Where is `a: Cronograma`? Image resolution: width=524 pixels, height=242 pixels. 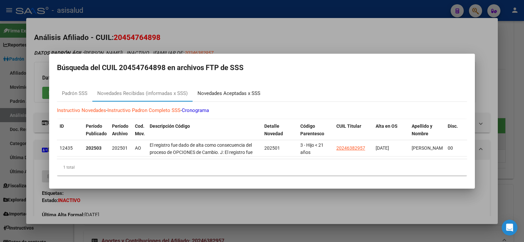 a: Cronograma is located at coordinates (195, 110).